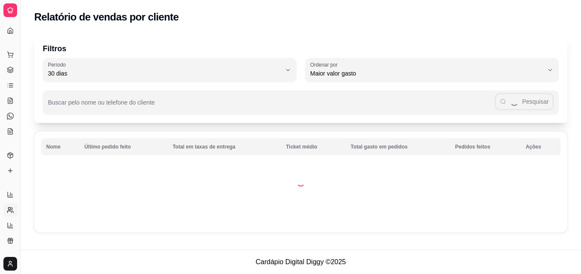 Image resolution: width=581 pixels, height=274 pixels. Describe the element at coordinates (169, 70) in the screenshot. I see `button: Período30 dias` at that location.